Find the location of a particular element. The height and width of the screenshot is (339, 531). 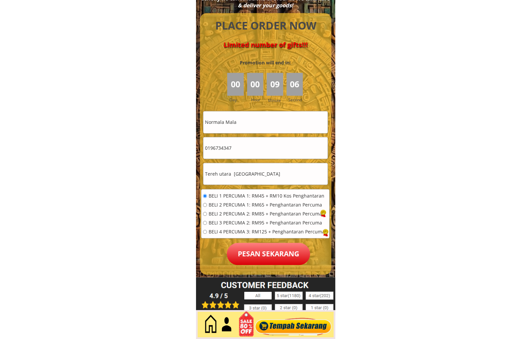

h4: Limited number of gifts!!! is located at coordinates (266, 45).